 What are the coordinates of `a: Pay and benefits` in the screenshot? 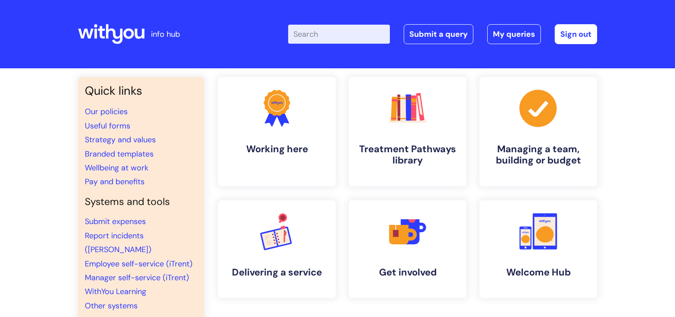 It's located at (115, 182).